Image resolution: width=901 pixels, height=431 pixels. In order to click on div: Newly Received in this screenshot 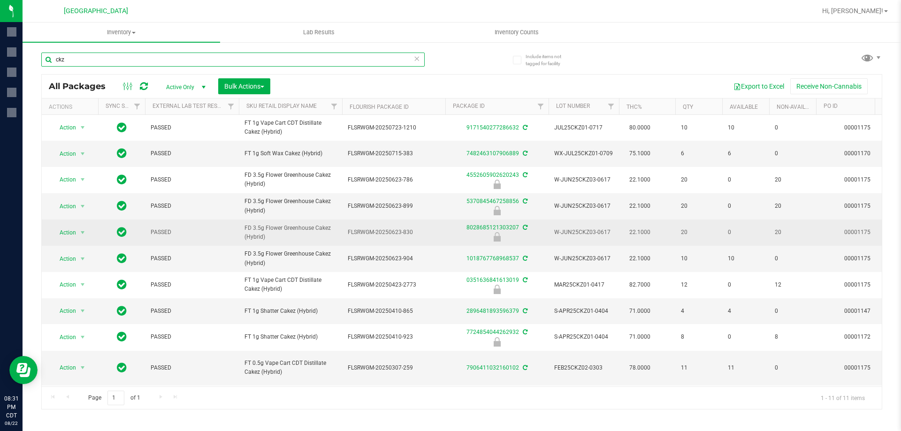, I will do `click(497, 342)`.